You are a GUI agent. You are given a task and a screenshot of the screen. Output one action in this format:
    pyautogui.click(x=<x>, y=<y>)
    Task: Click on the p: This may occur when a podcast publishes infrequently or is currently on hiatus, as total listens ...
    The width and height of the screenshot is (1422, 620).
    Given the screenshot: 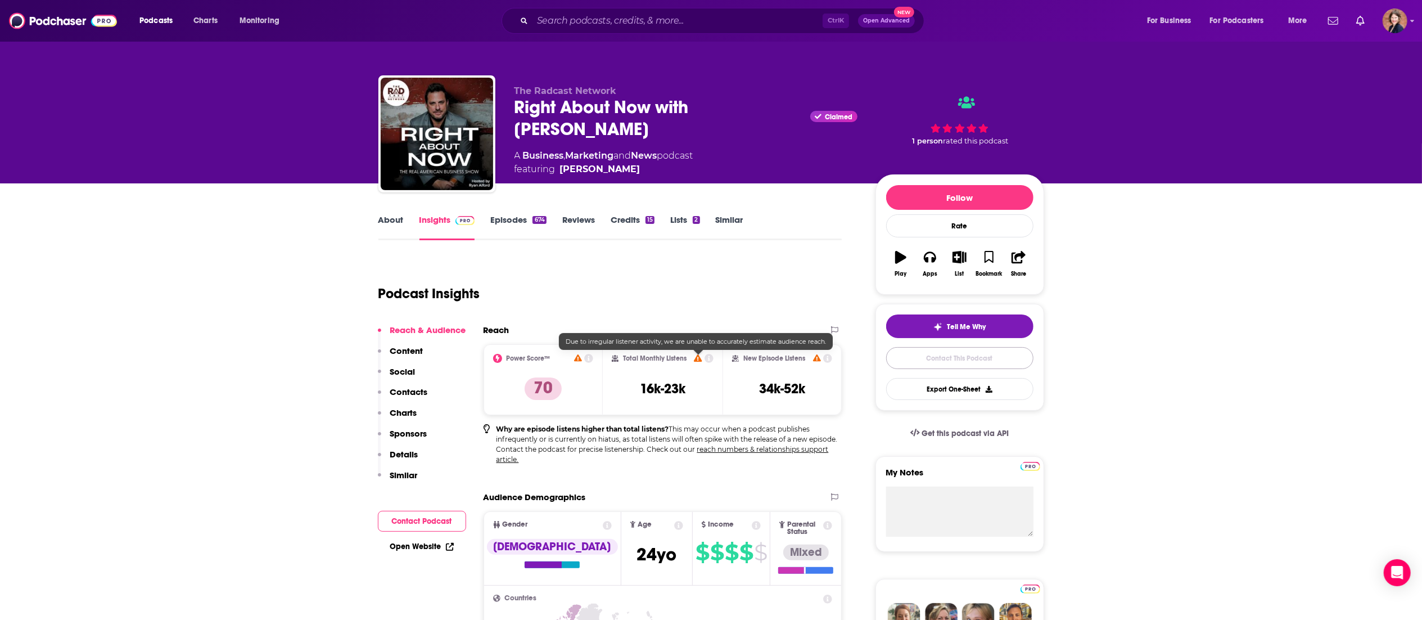 What is the action you would take?
    pyautogui.click(x=669, y=444)
    